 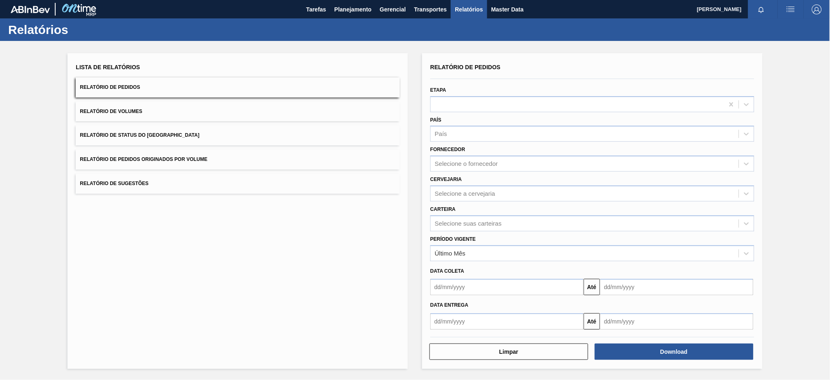 I want to click on span: Data entrega, so click(x=449, y=305).